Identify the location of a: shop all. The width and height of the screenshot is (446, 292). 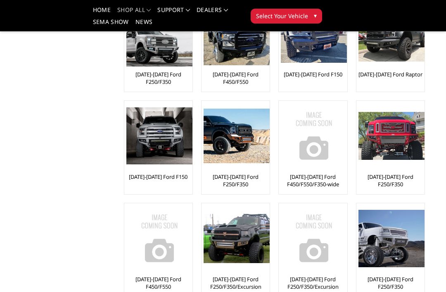
(134, 13).